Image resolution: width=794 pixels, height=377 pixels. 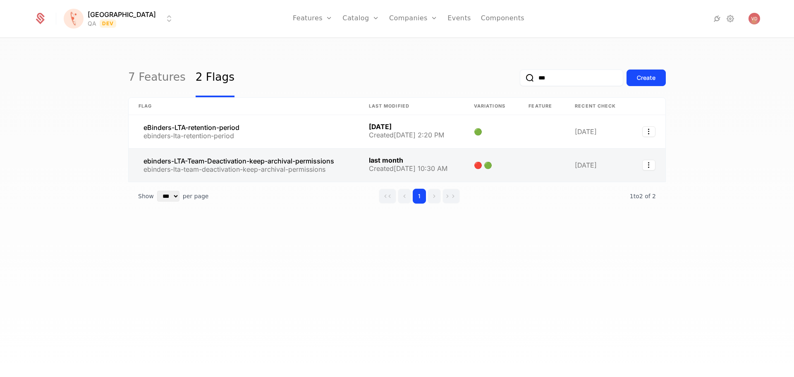 I want to click on a: Integrations, so click(x=717, y=19).